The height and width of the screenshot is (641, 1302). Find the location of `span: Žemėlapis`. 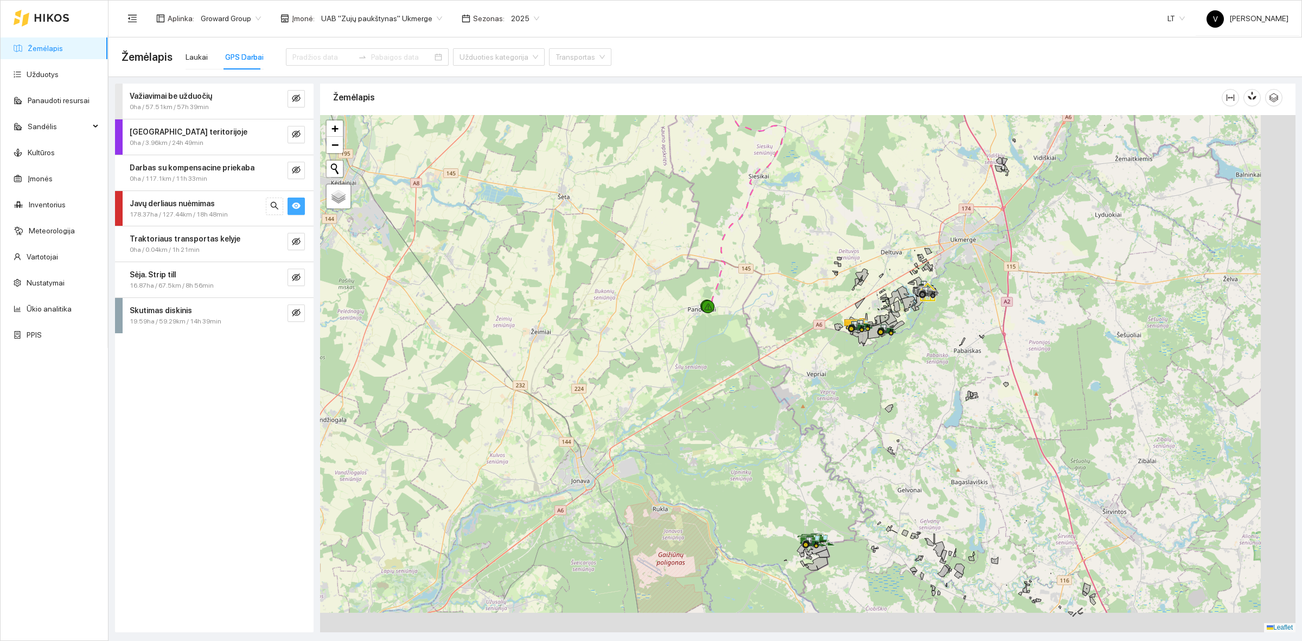

span: Žemėlapis is located at coordinates (147, 57).